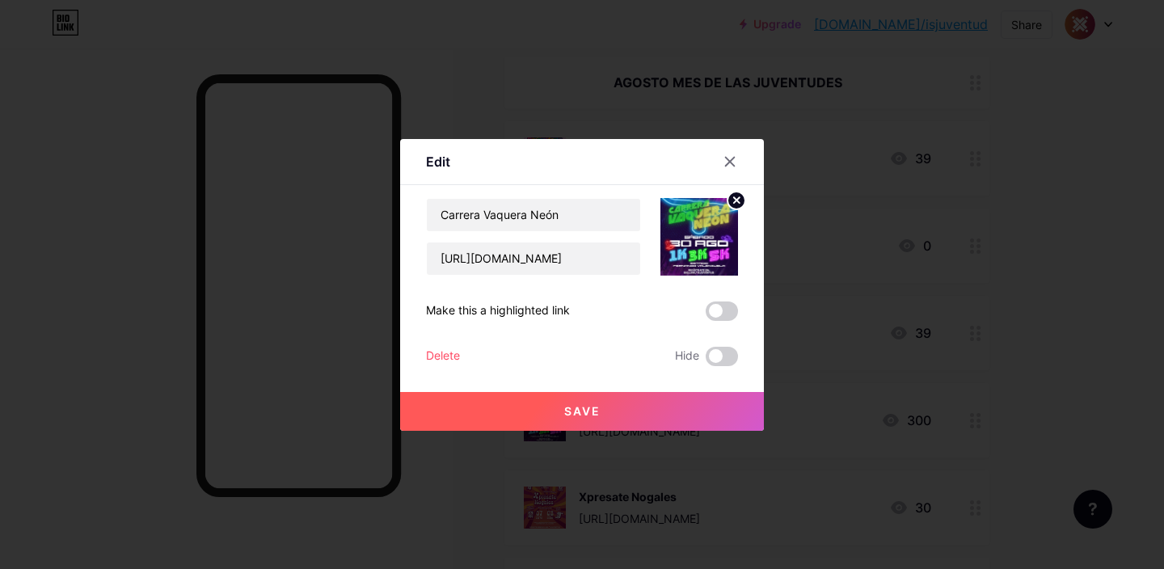 The width and height of the screenshot is (1164, 569). Describe the element at coordinates (498, 311) in the screenshot. I see `div: Make this a highlighted link` at that location.